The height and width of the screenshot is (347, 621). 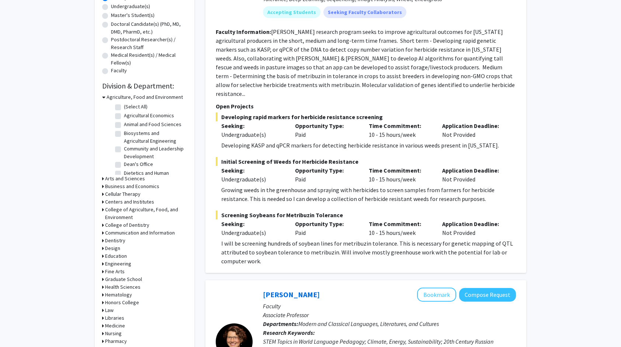 I want to click on h3: Arts and Sciences, so click(x=125, y=178).